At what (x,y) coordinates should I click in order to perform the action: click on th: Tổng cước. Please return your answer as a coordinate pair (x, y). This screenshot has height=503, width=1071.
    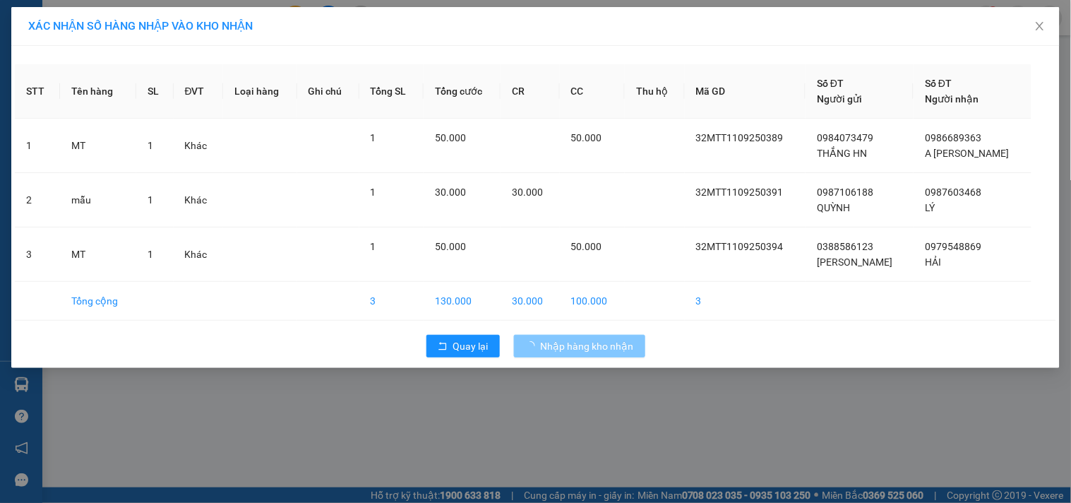
    Looking at the image, I should click on (462, 91).